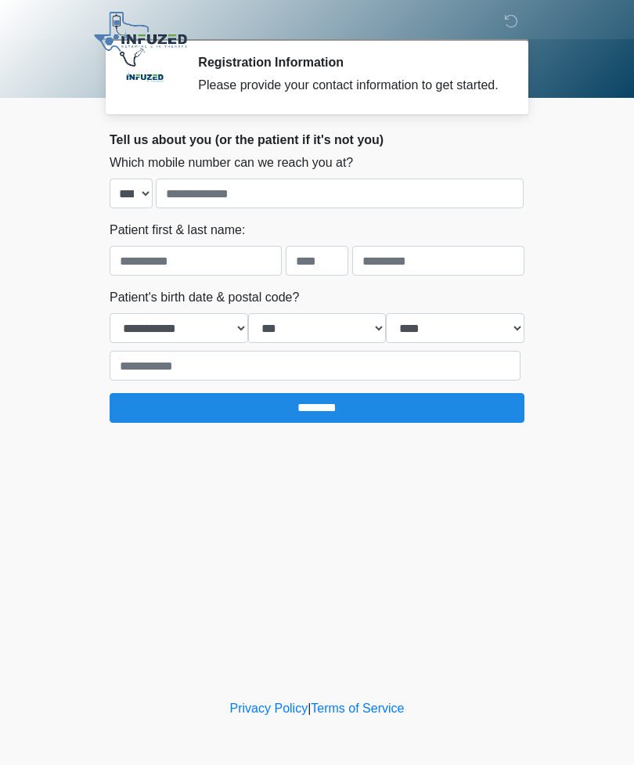 This screenshot has height=765, width=634. What do you see at coordinates (140, 39) in the screenshot?
I see `img: Infuzed IV Therapy Logo` at bounding box center [140, 39].